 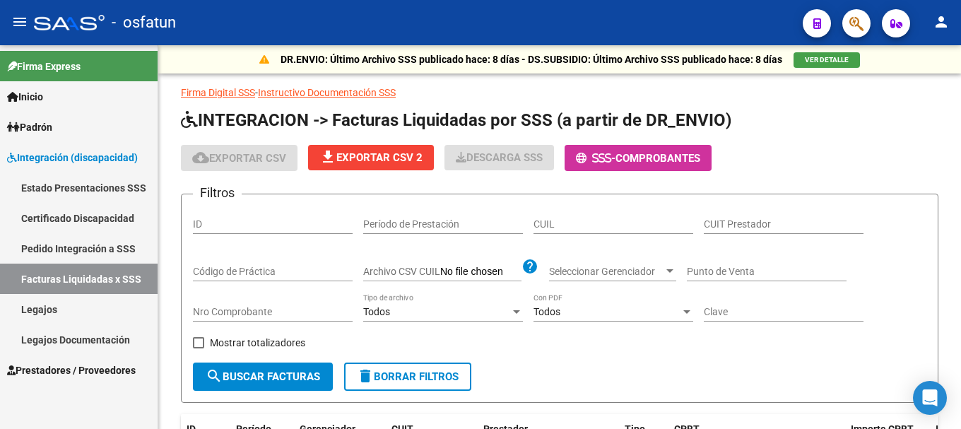 What do you see at coordinates (499, 158) in the screenshot?
I see `button: Descarga SSS` at bounding box center [499, 158].